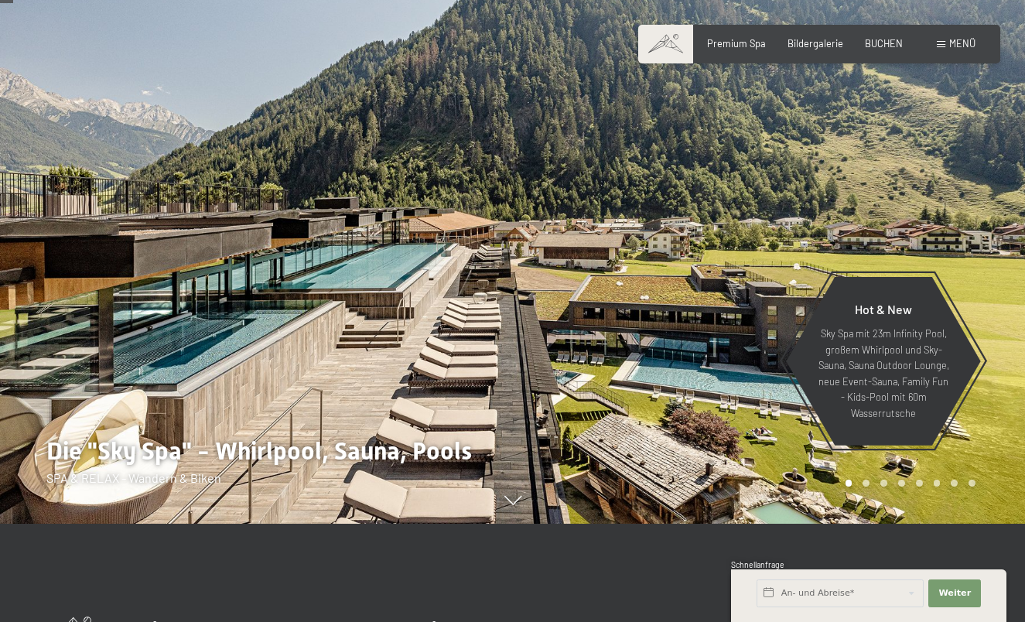 This screenshot has height=622, width=1025. Describe the element at coordinates (884, 483) in the screenshot. I see `div: Carousel Page 3` at that location.